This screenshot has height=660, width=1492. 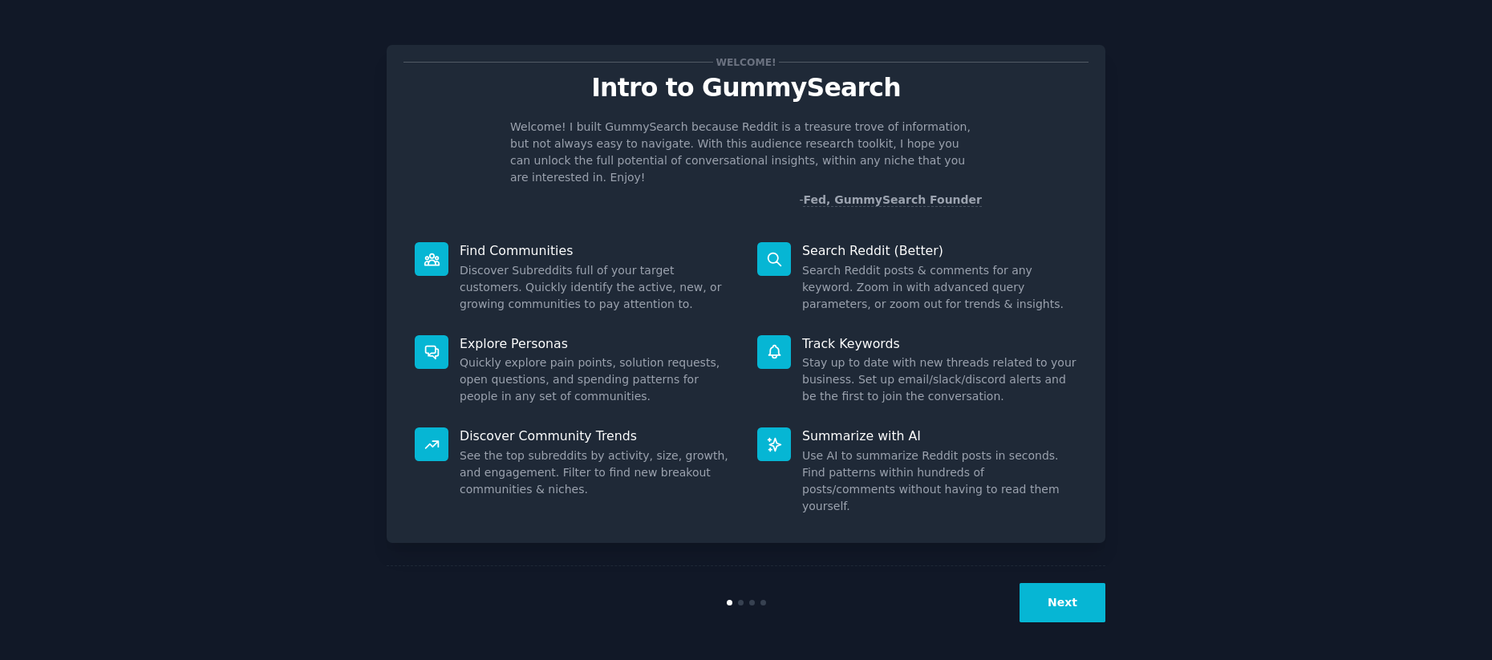 I want to click on dd: Search Reddit posts & comments for any keyword. Zoom in with advanced query parameters, or zoom o..., so click(x=939, y=287).